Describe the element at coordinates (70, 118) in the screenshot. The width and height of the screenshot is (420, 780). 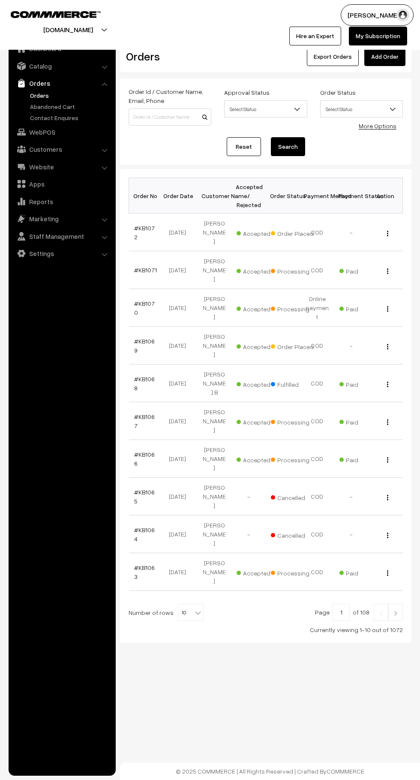
I see `a: Contact Enquires` at that location.